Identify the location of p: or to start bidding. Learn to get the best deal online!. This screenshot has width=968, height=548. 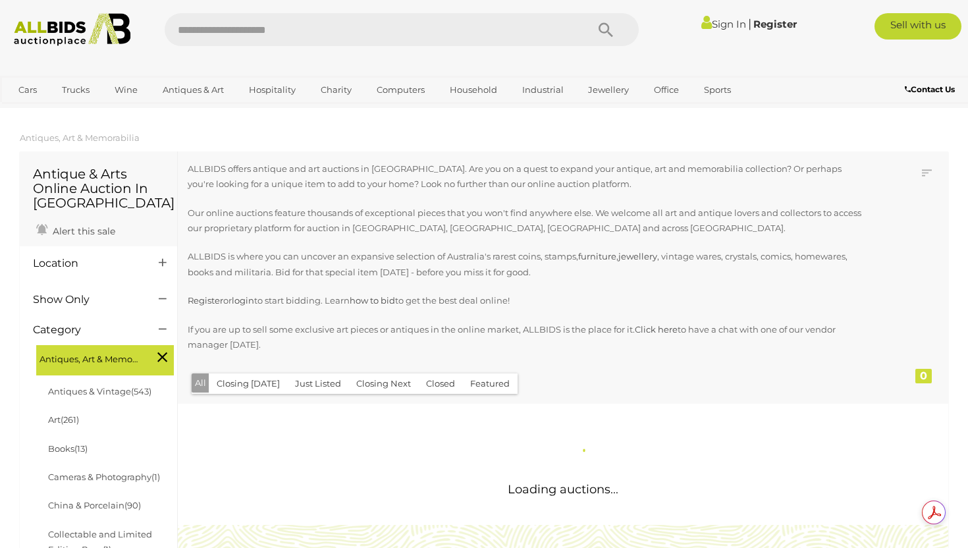
(527, 300).